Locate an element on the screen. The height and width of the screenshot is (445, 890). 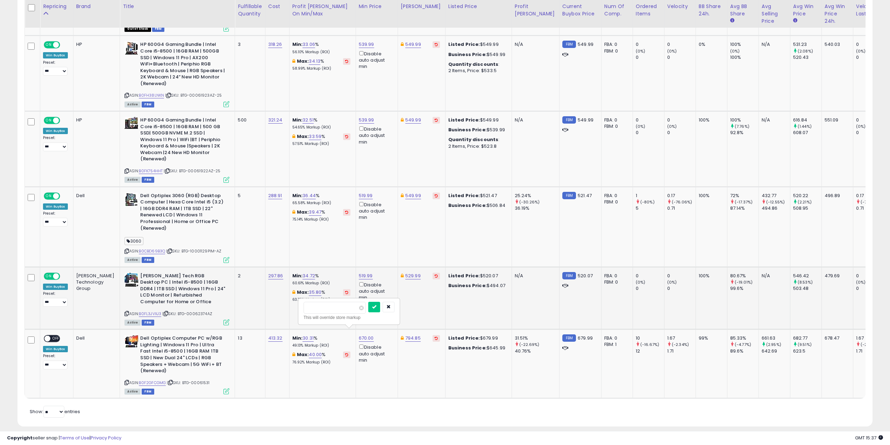
div: $520.07 is located at coordinates (477, 276).